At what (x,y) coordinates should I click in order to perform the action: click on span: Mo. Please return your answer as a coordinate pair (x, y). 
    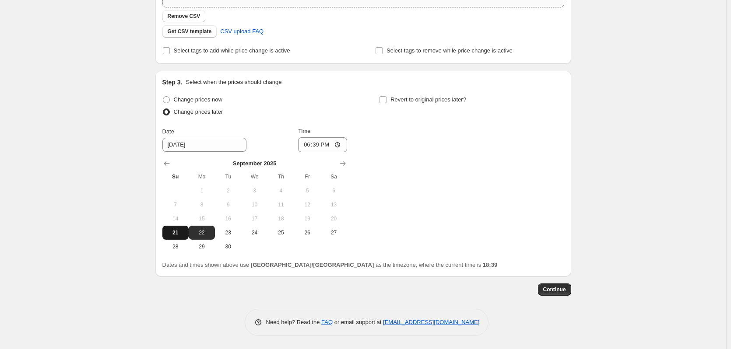
    Looking at the image, I should click on (202, 177).